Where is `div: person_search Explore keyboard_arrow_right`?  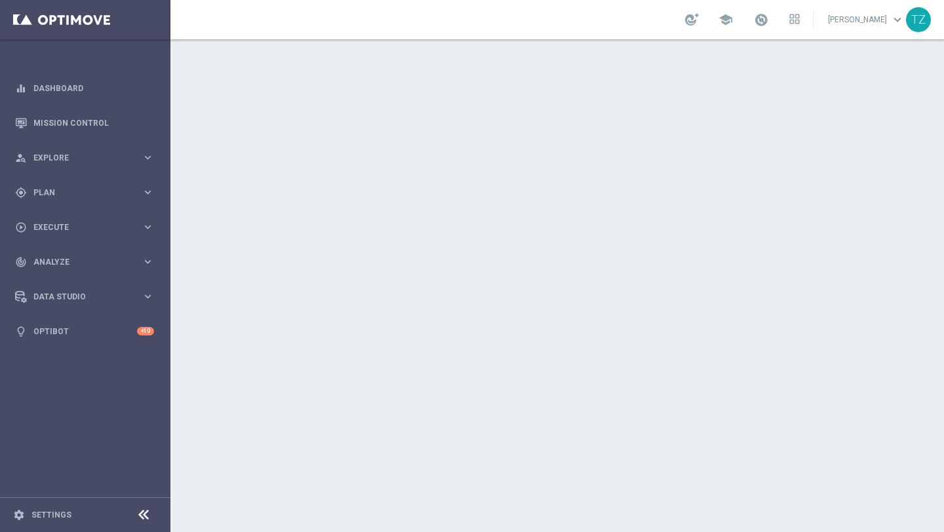 div: person_search Explore keyboard_arrow_right is located at coordinates (85, 158).